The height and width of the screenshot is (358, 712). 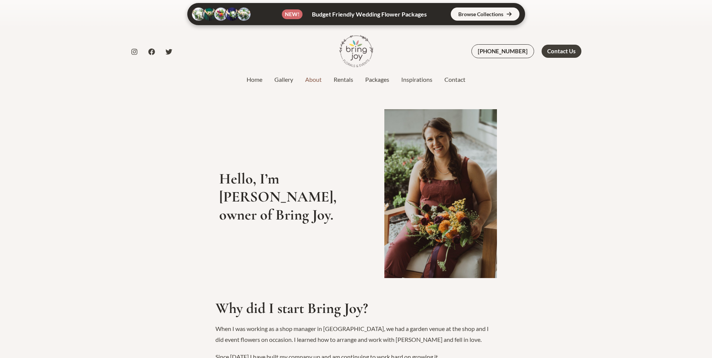 What do you see at coordinates (254, 80) in the screenshot?
I see `a: Home` at bounding box center [254, 80].